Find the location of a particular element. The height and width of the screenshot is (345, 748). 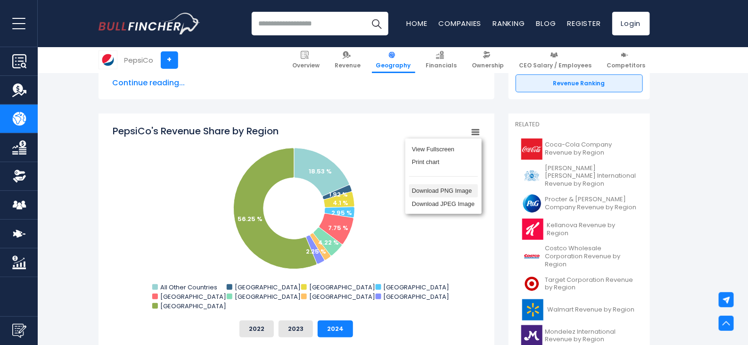

a: Coca-Cola Company Revenue by Region is located at coordinates (579, 149).